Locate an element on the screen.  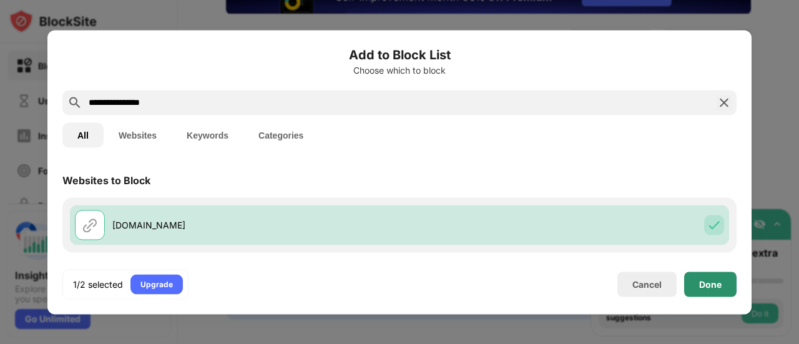
div: Websites to Block is located at coordinates (106, 180).